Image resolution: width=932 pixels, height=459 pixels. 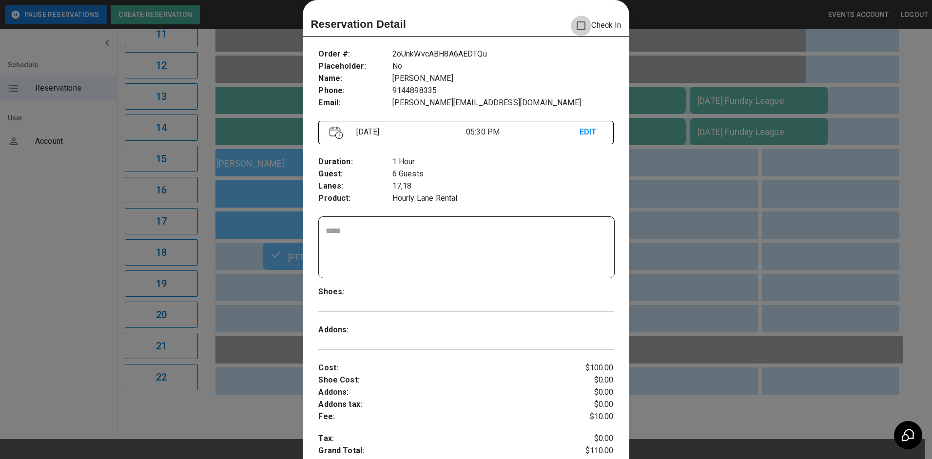 I want to click on p: Fee :, so click(x=441, y=417).